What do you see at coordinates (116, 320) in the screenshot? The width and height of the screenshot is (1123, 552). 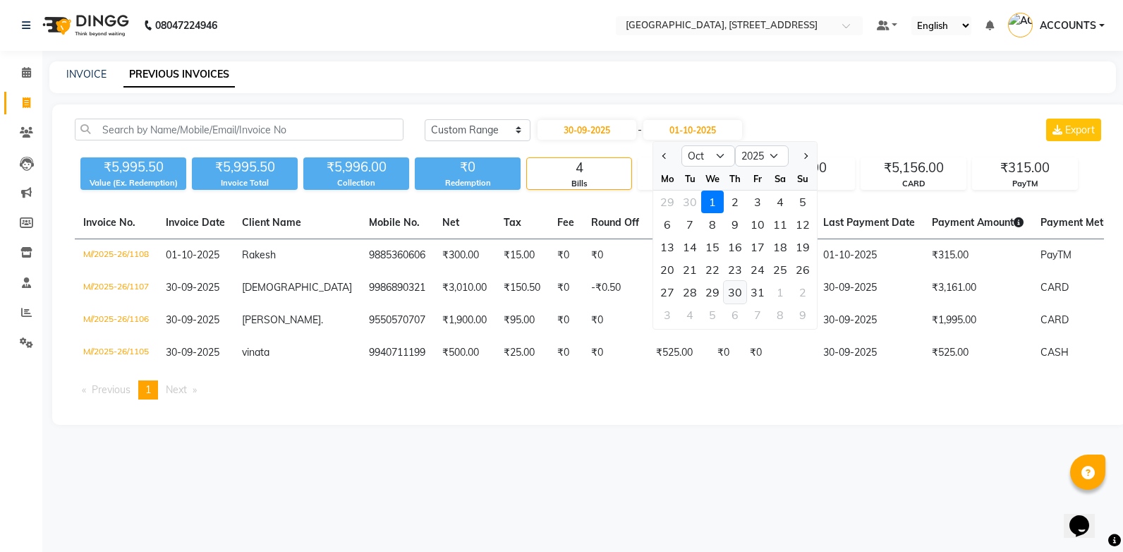 I see `td: M//2025-26/1106` at bounding box center [116, 320].